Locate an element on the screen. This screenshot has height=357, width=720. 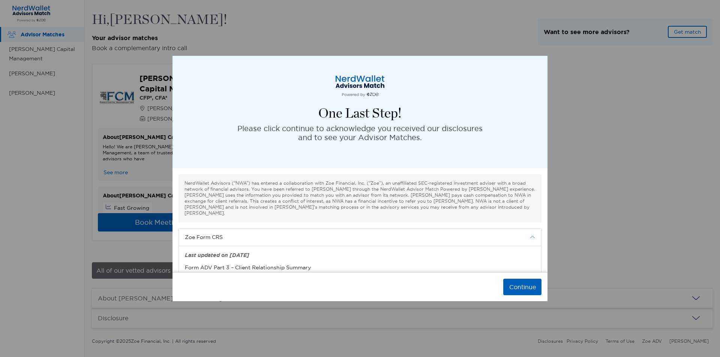
div: icon arrowZoe Form CRS is located at coordinates (360, 237).